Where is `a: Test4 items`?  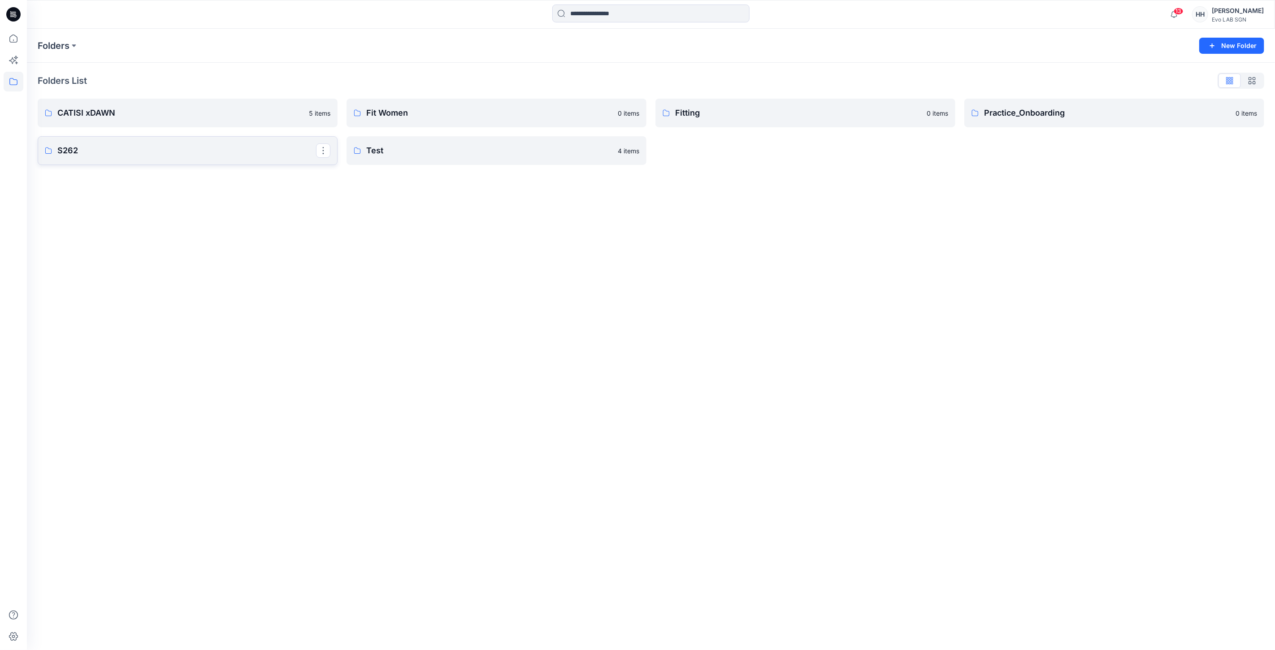
a: Test4 items is located at coordinates (496, 151).